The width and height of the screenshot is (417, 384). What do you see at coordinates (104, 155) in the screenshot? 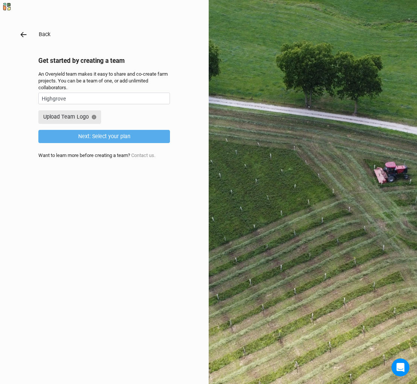
I see `div: Want to learn more before creating a team?` at bounding box center [104, 155].